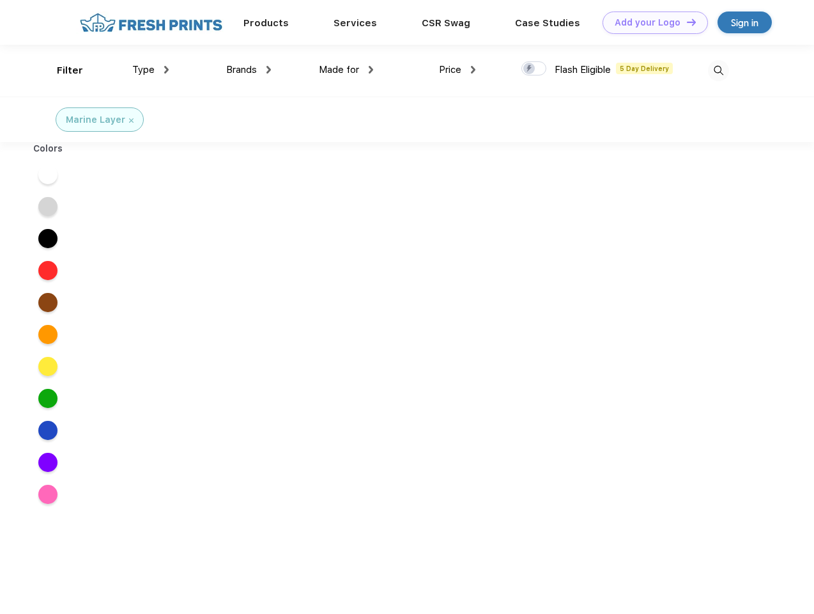 The image size is (814, 614). I want to click on a: Sign in, so click(745, 22).